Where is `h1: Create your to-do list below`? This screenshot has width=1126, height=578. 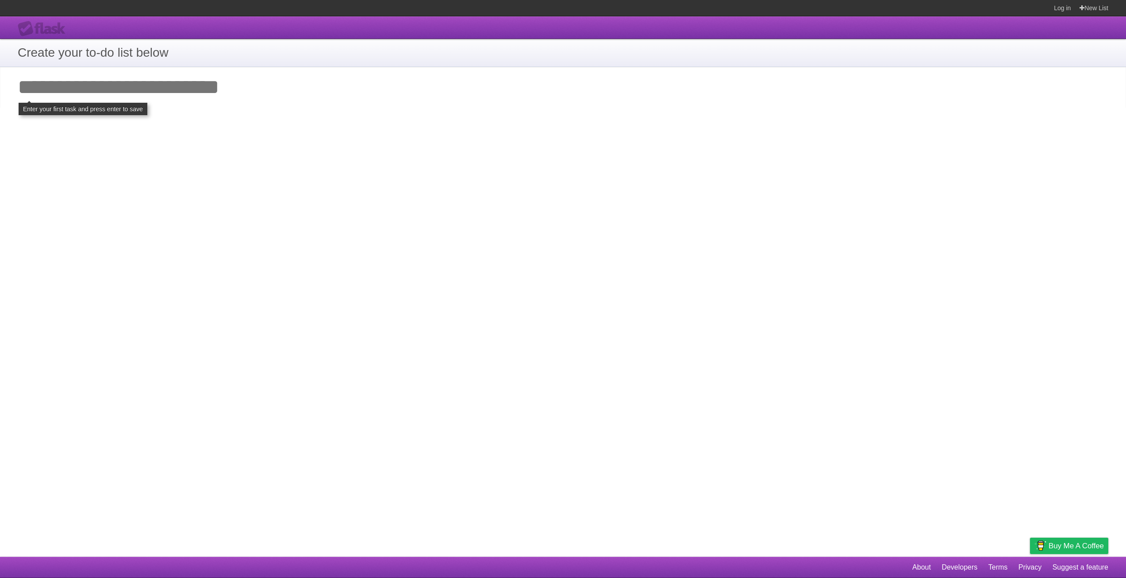 h1: Create your to-do list below is located at coordinates (563, 53).